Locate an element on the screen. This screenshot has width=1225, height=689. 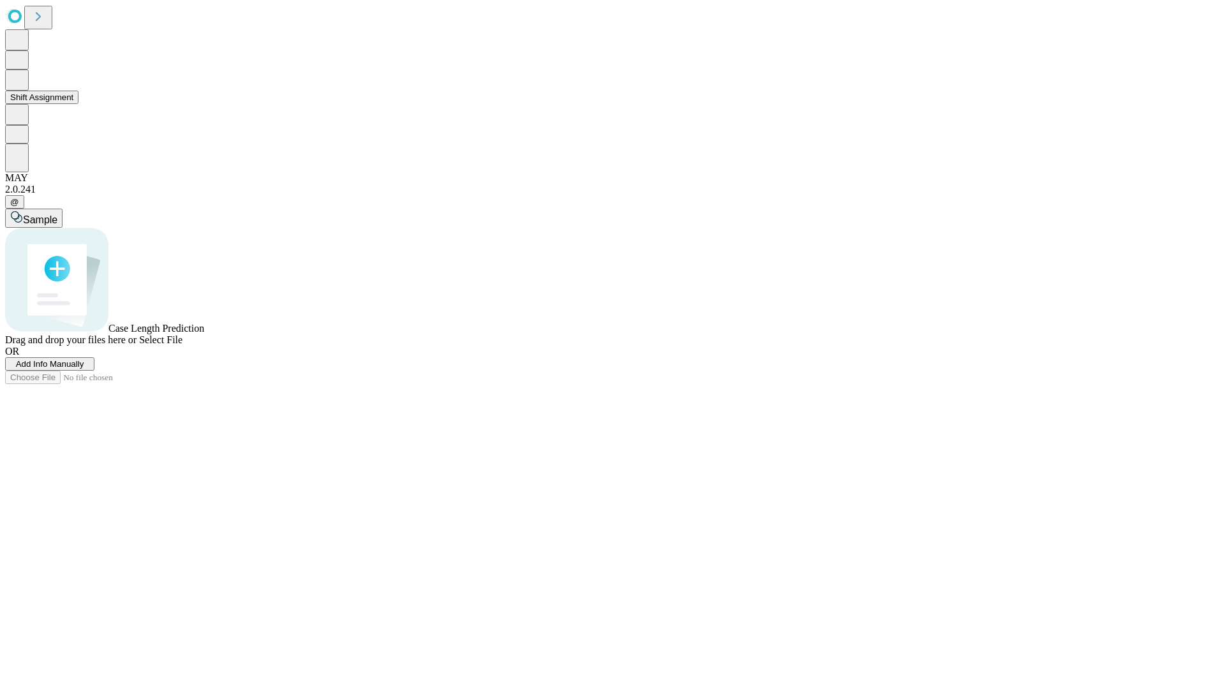
span: Select File is located at coordinates (161, 339).